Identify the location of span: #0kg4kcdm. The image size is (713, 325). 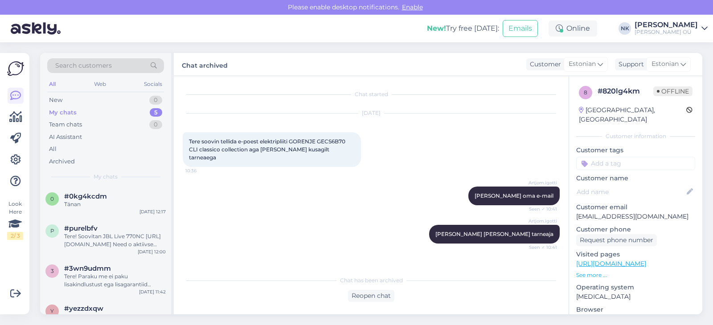
(86, 196).